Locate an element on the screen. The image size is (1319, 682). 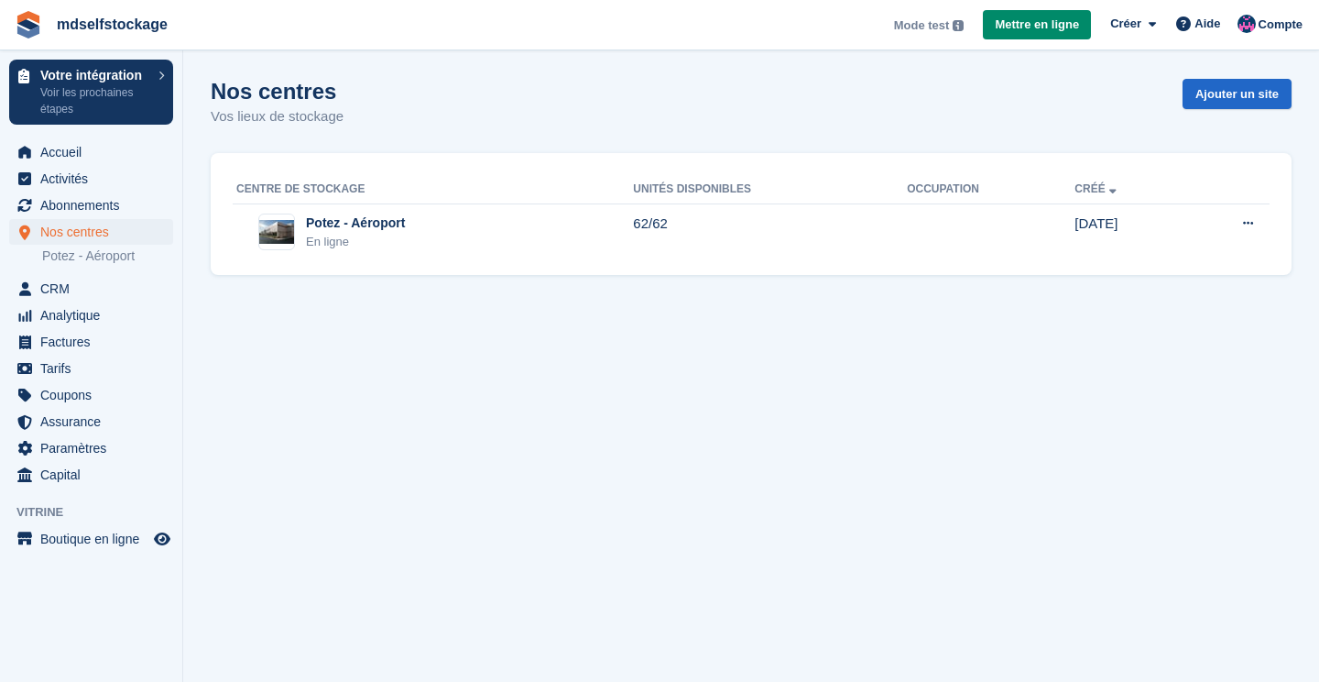
span: Compte is located at coordinates (1281, 25).